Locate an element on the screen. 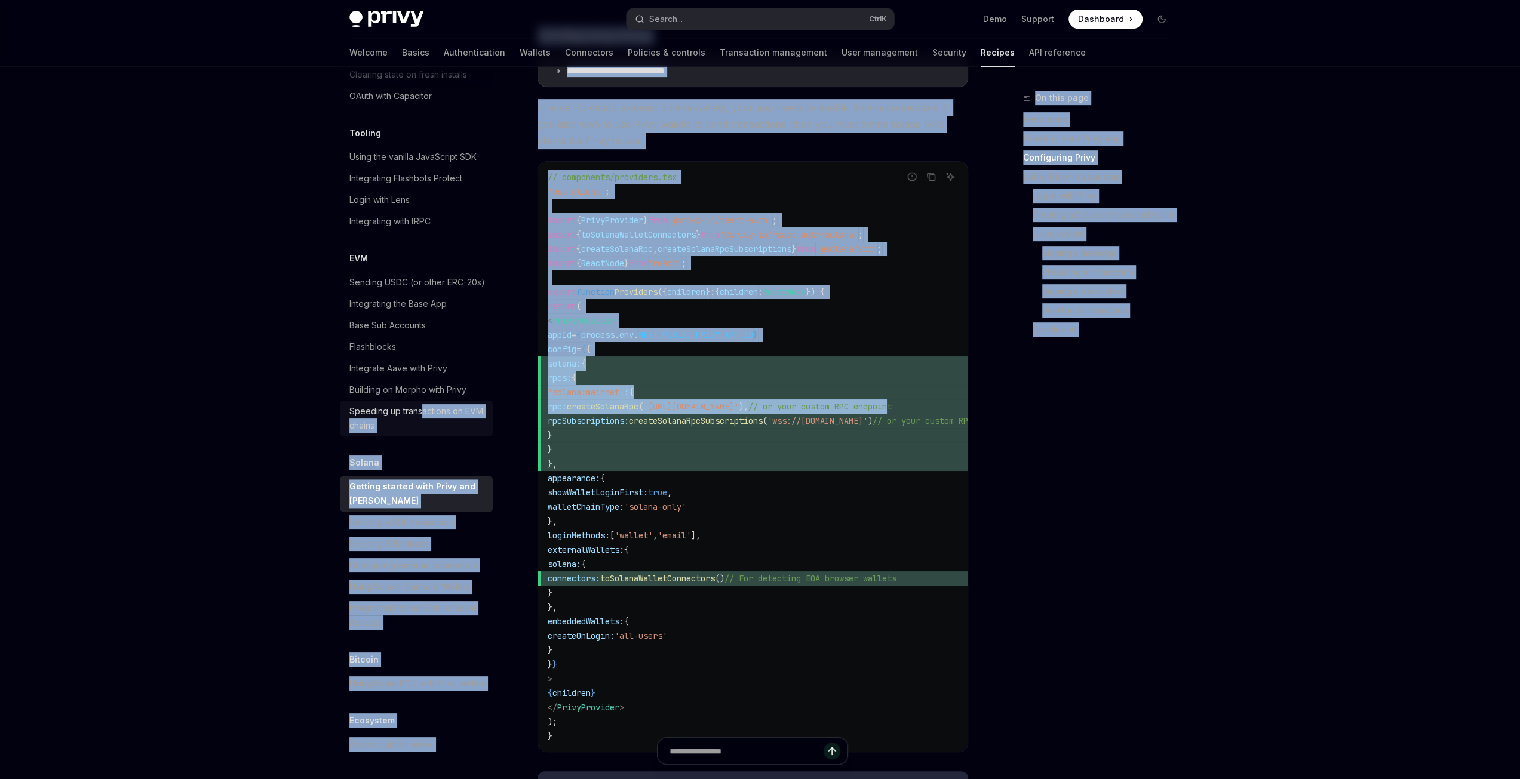 Image resolution: width=1520 pixels, height=779 pixels. a: Wallets is located at coordinates (535, 53).